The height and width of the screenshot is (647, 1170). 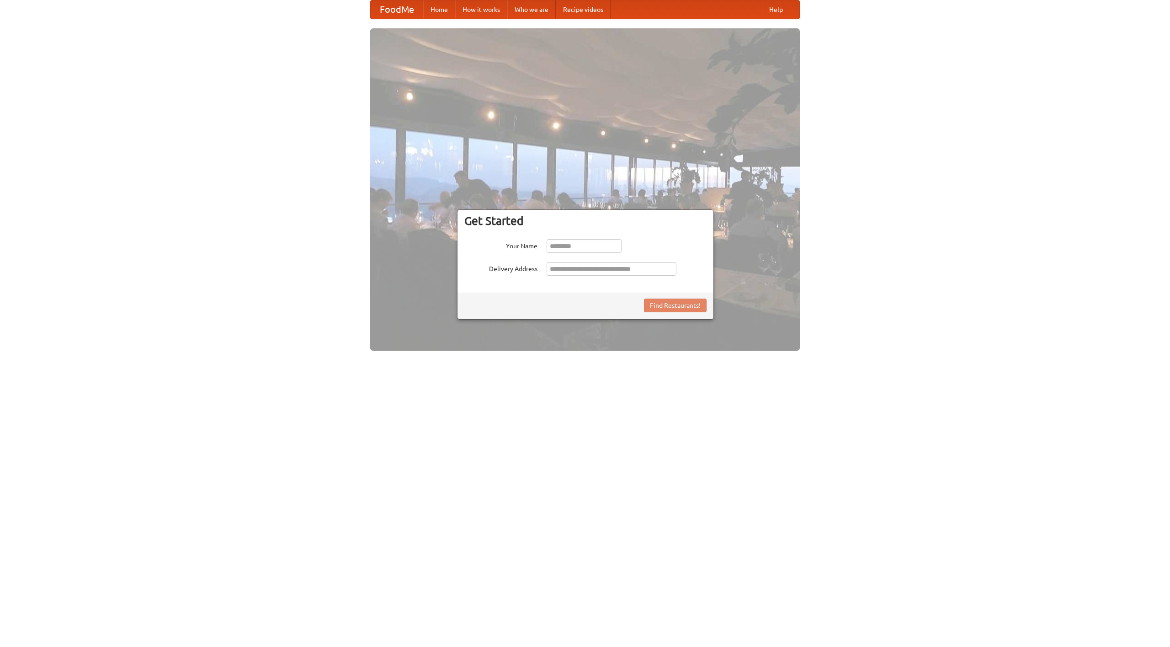 What do you see at coordinates (586, 221) in the screenshot?
I see `h3: Get Started` at bounding box center [586, 221].